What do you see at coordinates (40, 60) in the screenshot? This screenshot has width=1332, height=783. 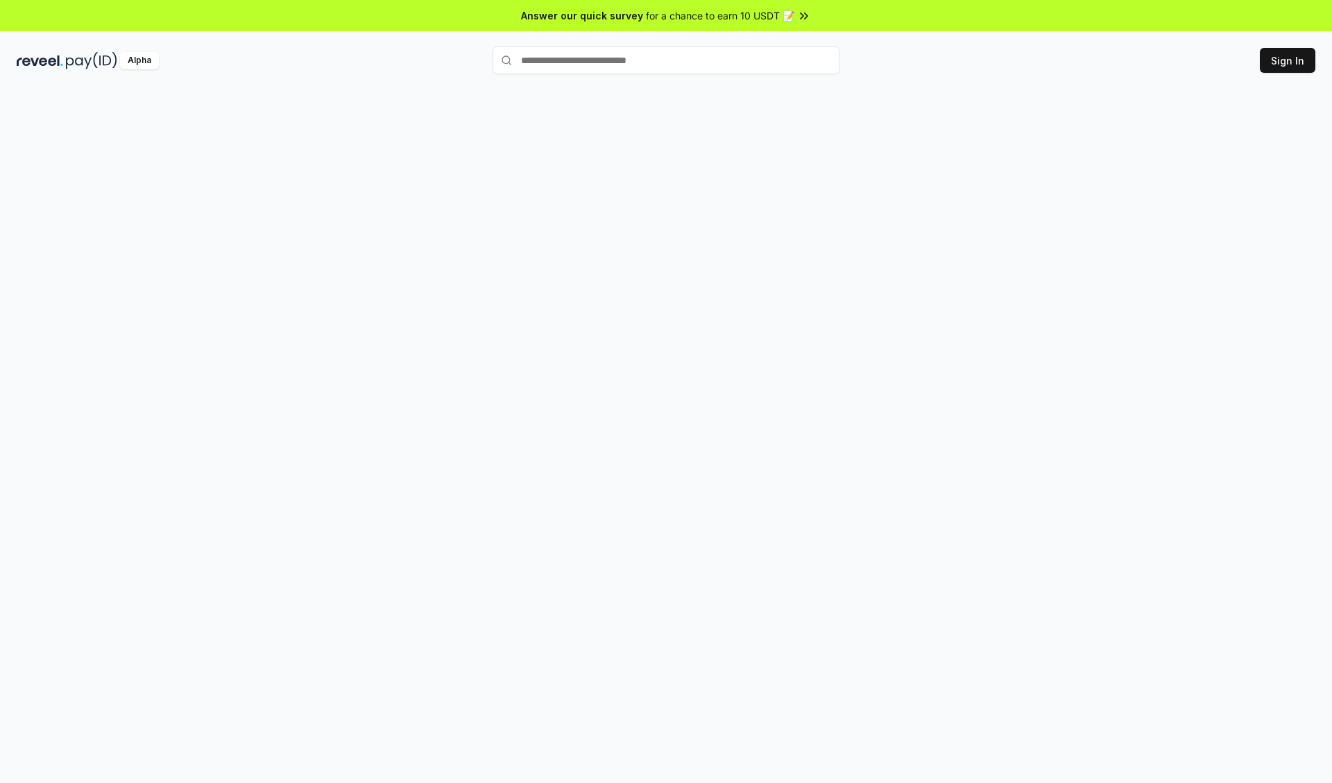 I see `img: reveel_dark` at bounding box center [40, 60].